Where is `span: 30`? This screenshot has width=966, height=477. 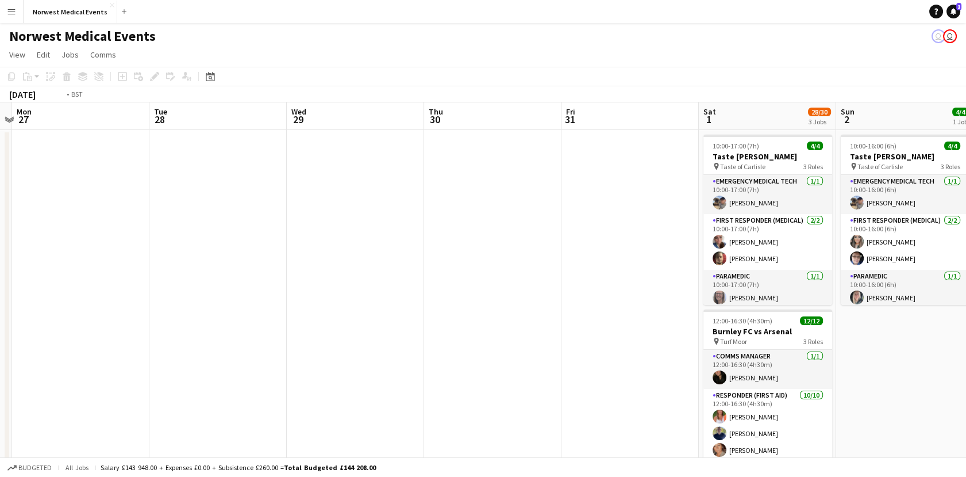 span: 30 is located at coordinates (435, 119).